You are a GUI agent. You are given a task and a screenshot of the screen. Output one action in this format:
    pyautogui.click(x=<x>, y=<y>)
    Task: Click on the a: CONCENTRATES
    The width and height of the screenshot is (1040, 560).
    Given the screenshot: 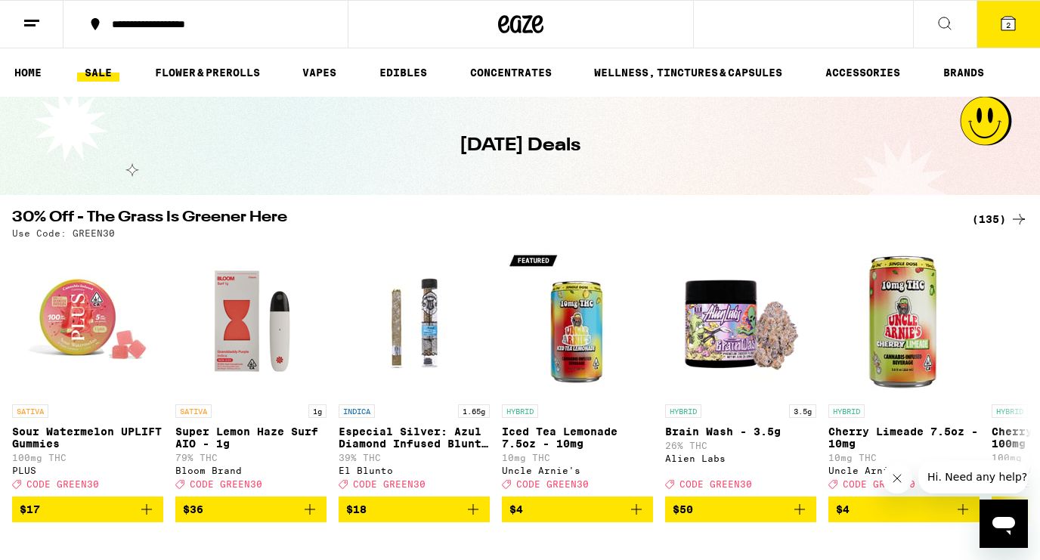 What is the action you would take?
    pyautogui.click(x=511, y=73)
    